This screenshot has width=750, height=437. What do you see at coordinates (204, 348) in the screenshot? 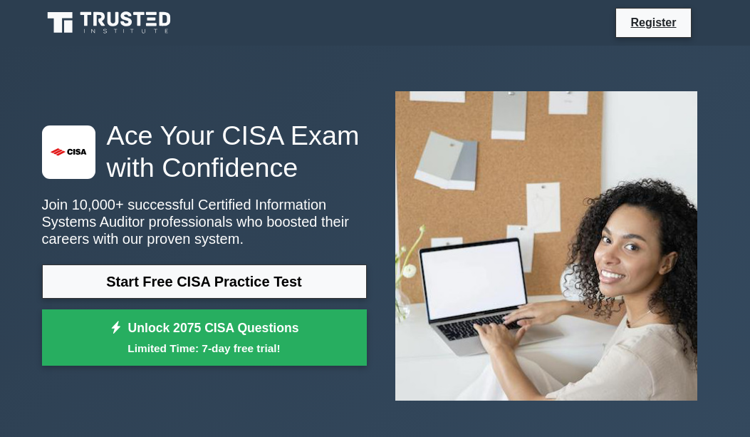
I see `small: Limited Time: 7-day free trial!` at bounding box center [204, 348].